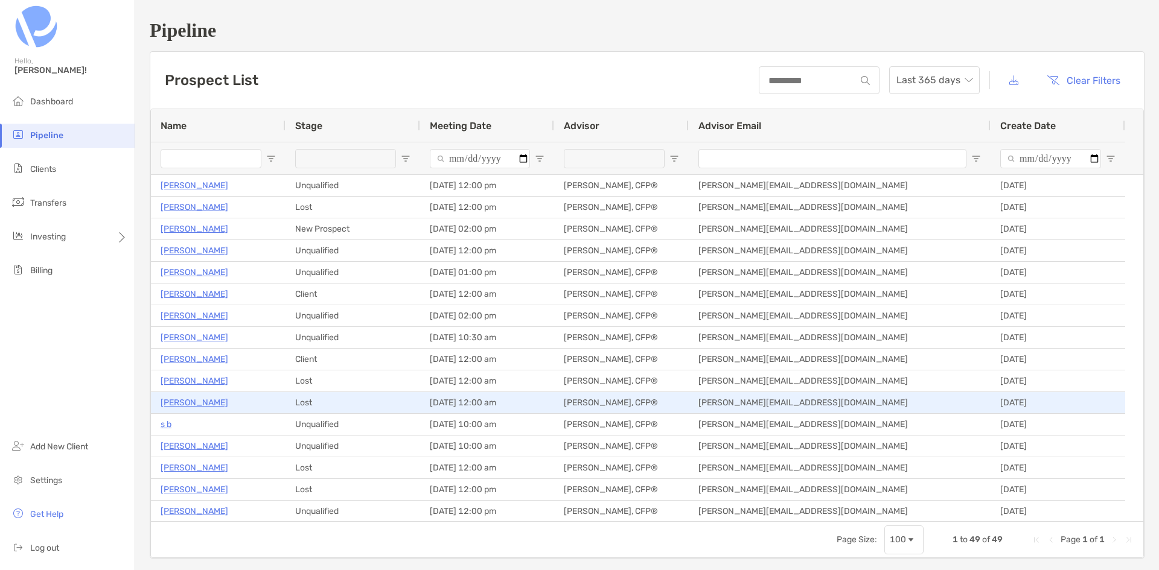  What do you see at coordinates (48, 237) in the screenshot?
I see `span: Investing` at bounding box center [48, 237].